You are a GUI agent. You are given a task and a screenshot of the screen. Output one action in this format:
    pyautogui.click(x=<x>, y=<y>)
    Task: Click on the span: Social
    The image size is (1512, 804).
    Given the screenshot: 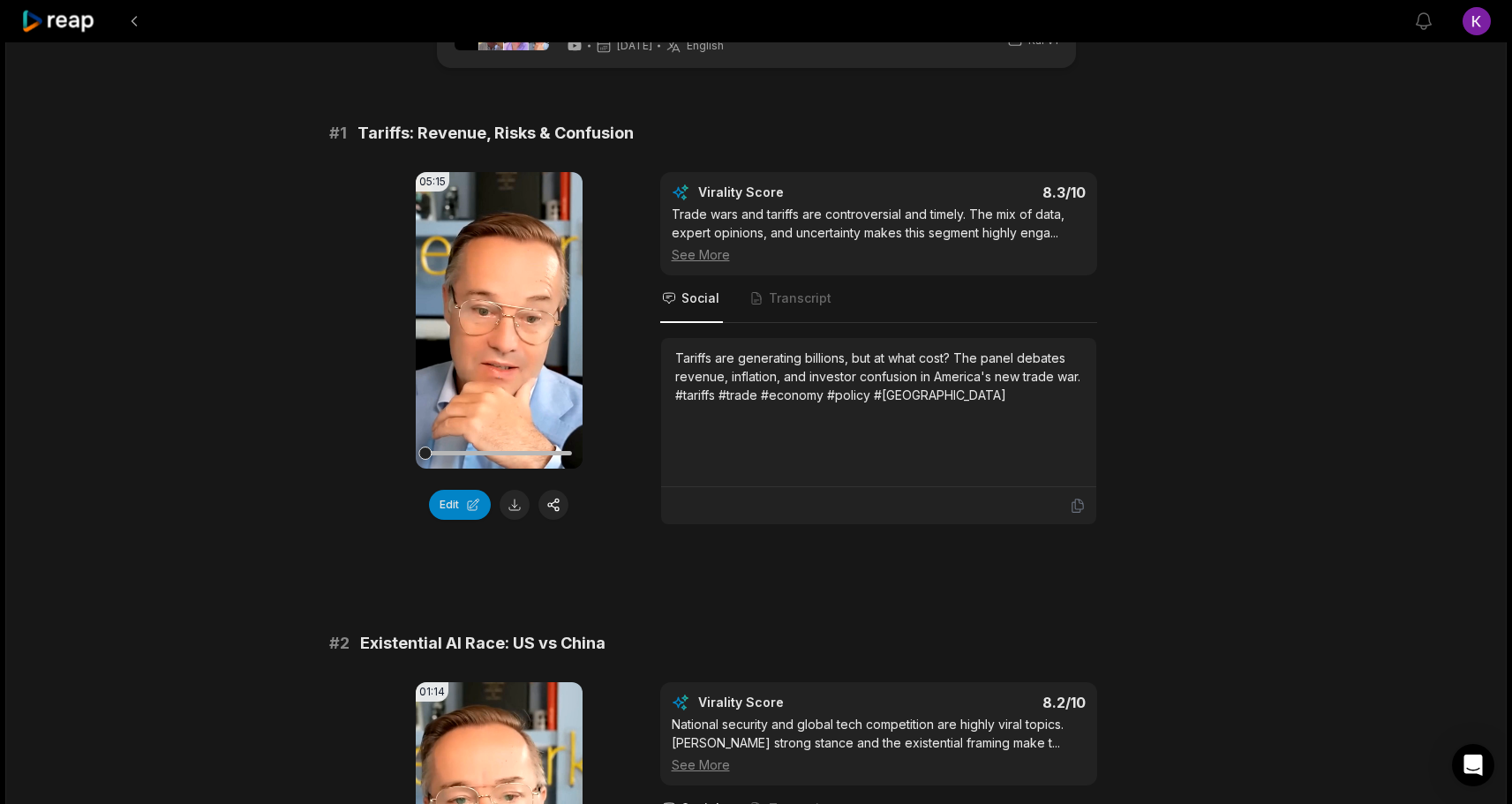 What is the action you would take?
    pyautogui.click(x=700, y=298)
    